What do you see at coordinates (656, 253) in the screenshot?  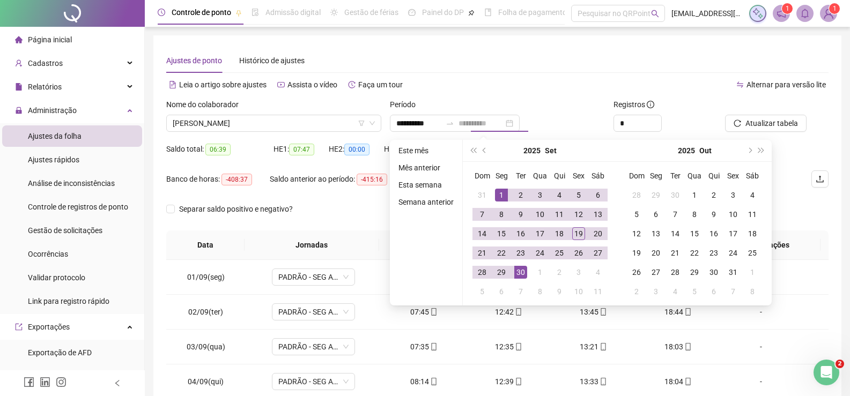 I see `td: 2025-10-20` at bounding box center [656, 253].